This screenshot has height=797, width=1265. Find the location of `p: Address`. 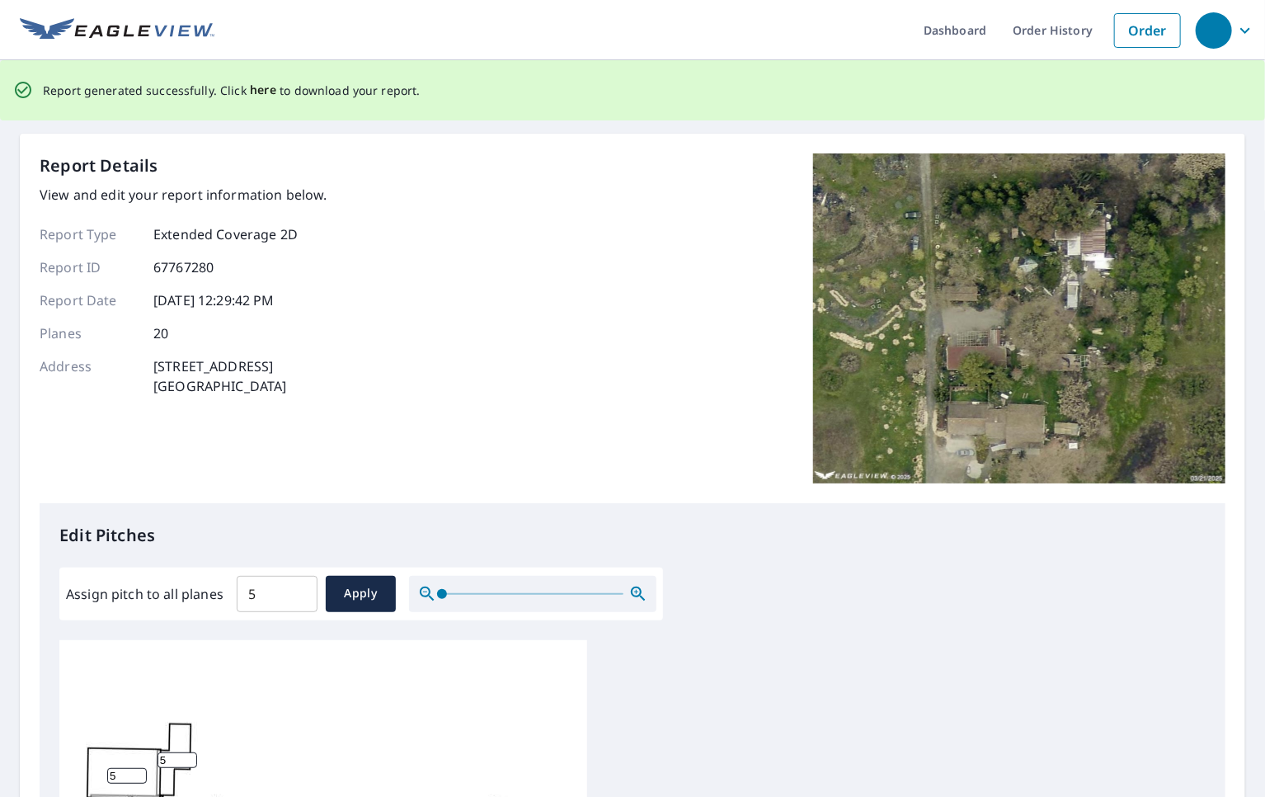

p: Address is located at coordinates (89, 376).